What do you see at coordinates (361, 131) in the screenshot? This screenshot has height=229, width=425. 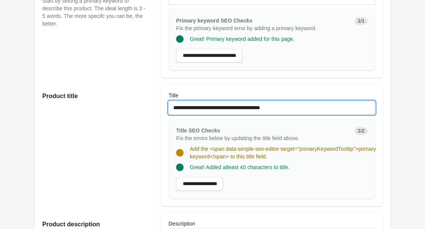 I see `span: 1/2` at bounding box center [361, 131].